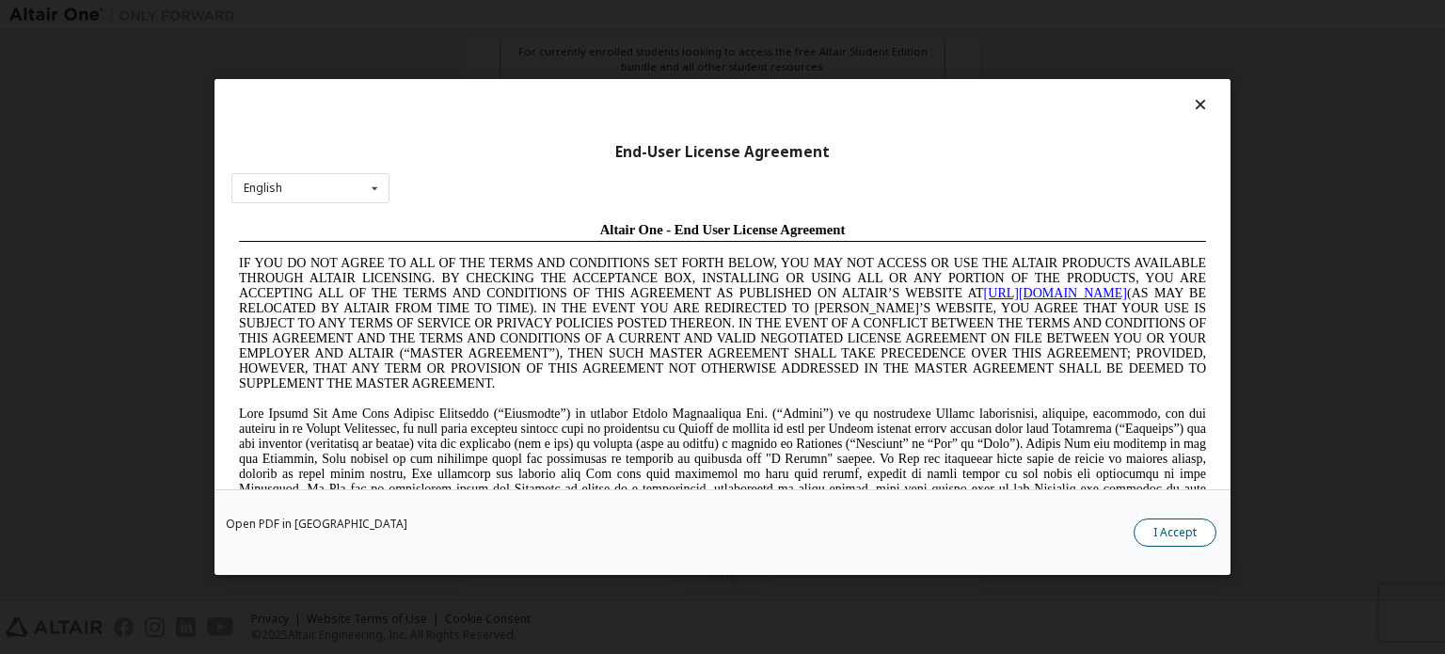  Describe the element at coordinates (491, 15) in the screenshot. I see `span: Altair One - End User License Agreement` at that location.